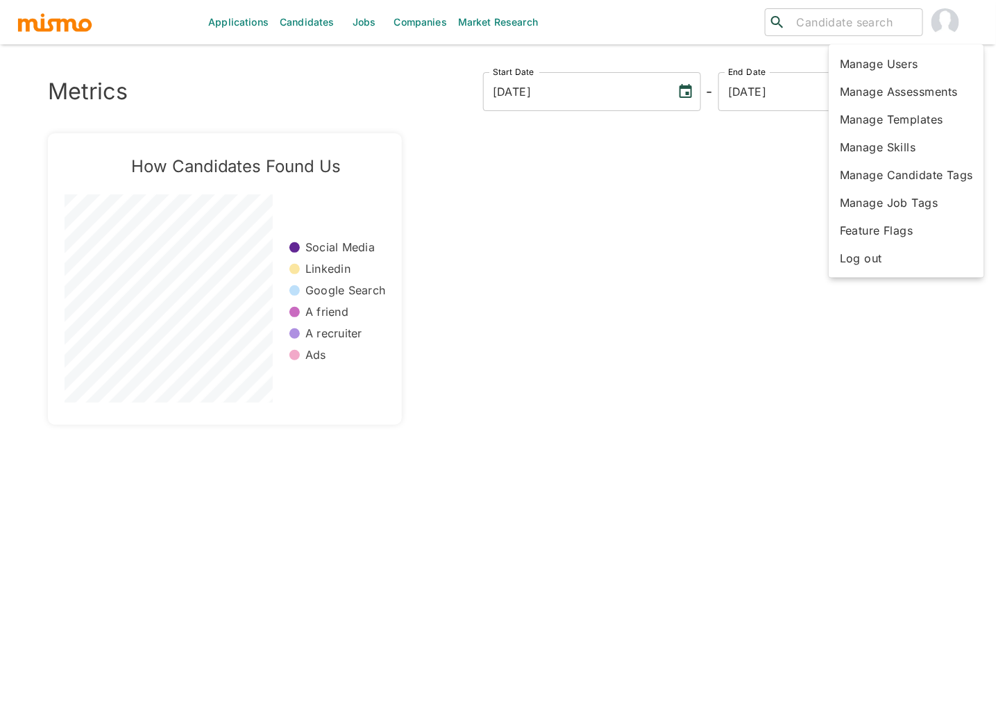  Describe the element at coordinates (906, 147) in the screenshot. I see `li: Manage Skills` at that location.